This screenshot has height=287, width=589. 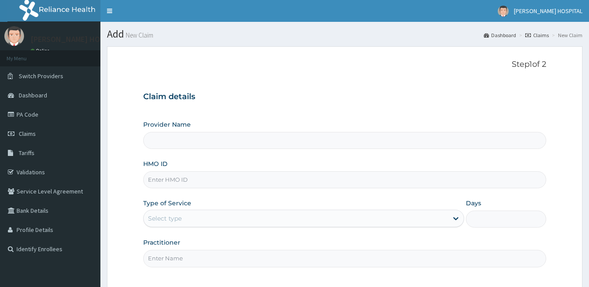 I want to click on small: New Claim, so click(x=138, y=35).